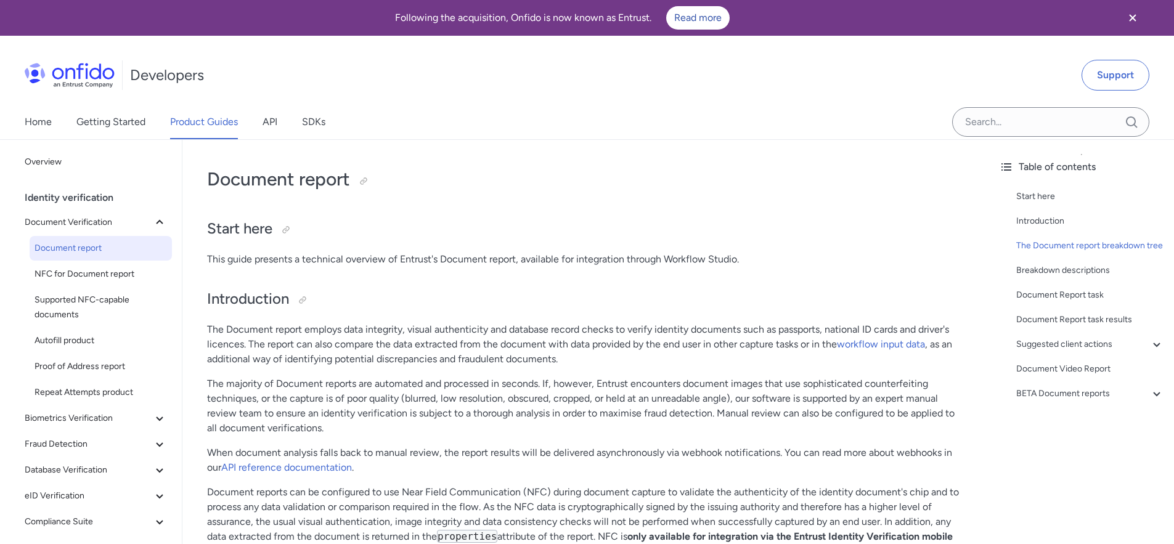 Image resolution: width=1174 pixels, height=544 pixels. Describe the element at coordinates (100, 198) in the screenshot. I see `div: Identity verification` at that location.